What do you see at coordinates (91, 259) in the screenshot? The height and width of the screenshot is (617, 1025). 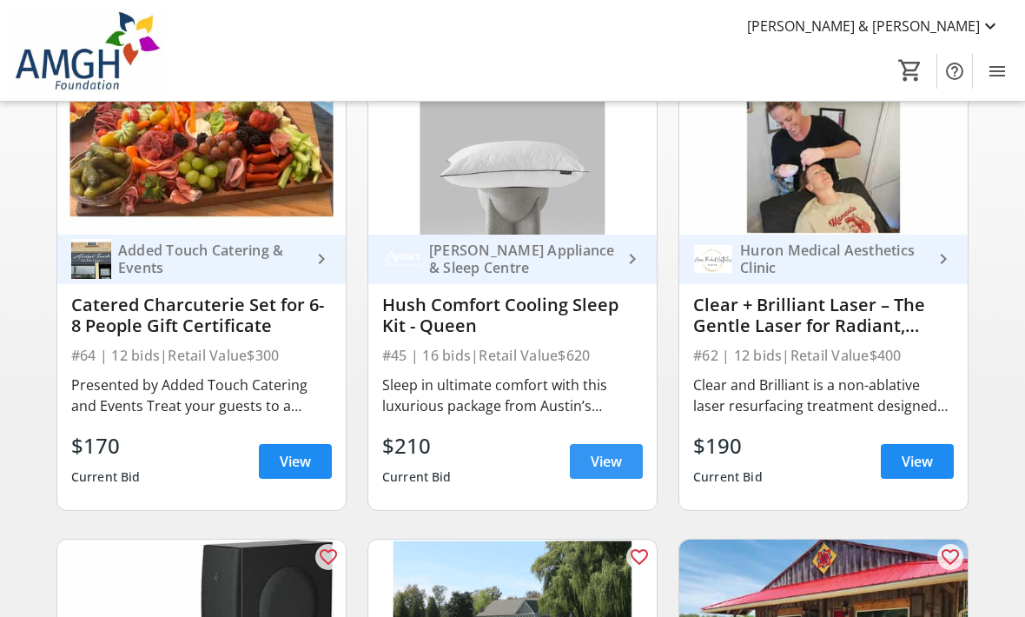 I see `img: Added Touch Catering & Events` at bounding box center [91, 259].